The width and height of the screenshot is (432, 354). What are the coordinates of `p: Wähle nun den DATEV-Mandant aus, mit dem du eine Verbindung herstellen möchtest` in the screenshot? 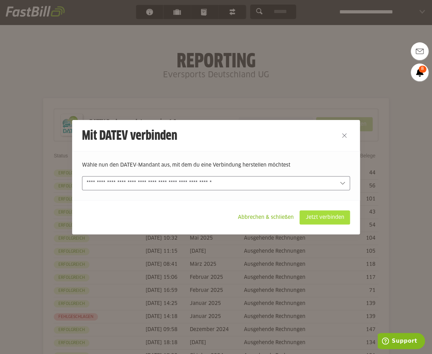 It's located at (216, 165).